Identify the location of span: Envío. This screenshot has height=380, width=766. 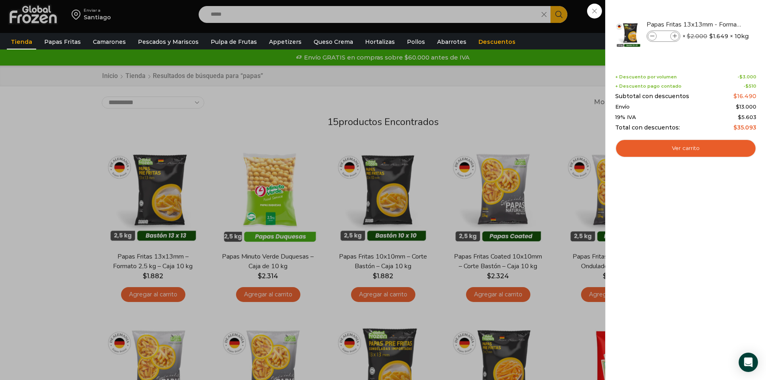
(623, 107).